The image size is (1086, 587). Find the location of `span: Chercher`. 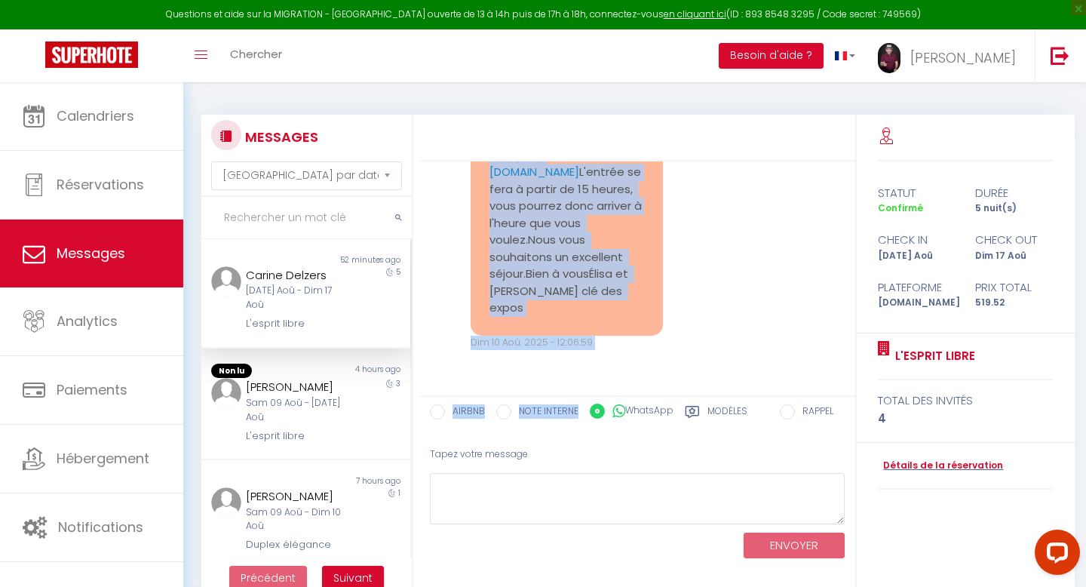

span: Chercher is located at coordinates (256, 54).